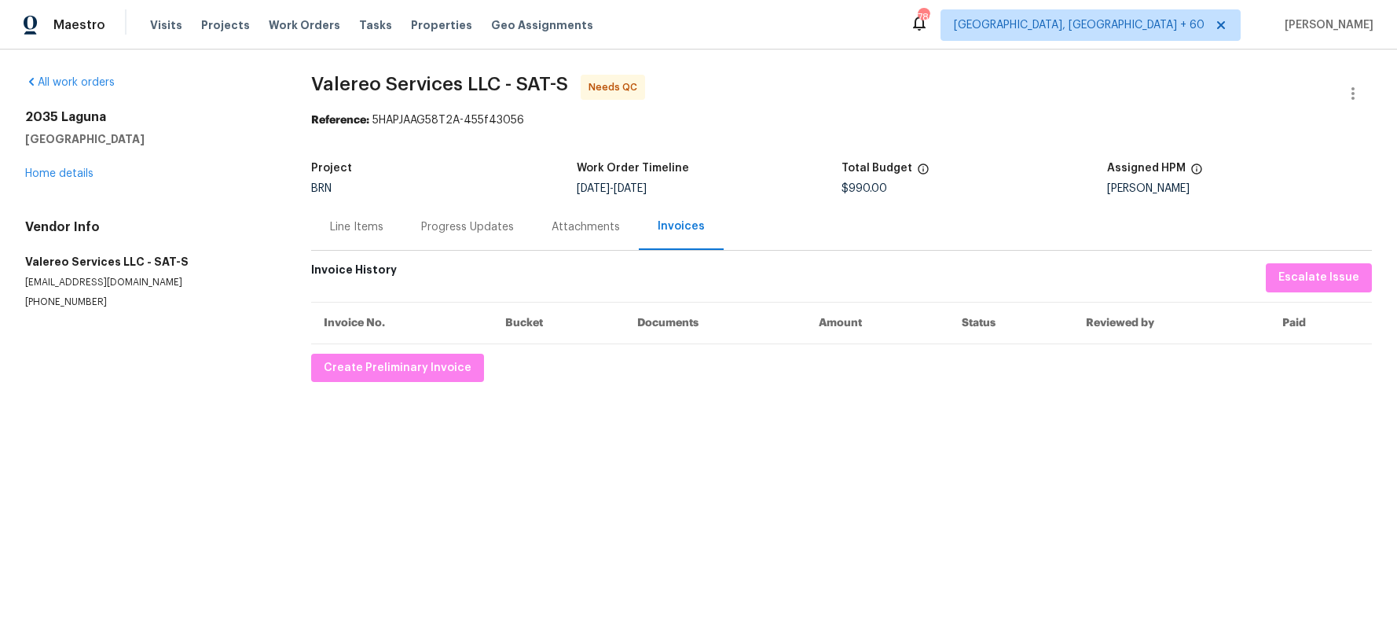 The height and width of the screenshot is (621, 1397). I want to click on th: Bucket, so click(559, 322).